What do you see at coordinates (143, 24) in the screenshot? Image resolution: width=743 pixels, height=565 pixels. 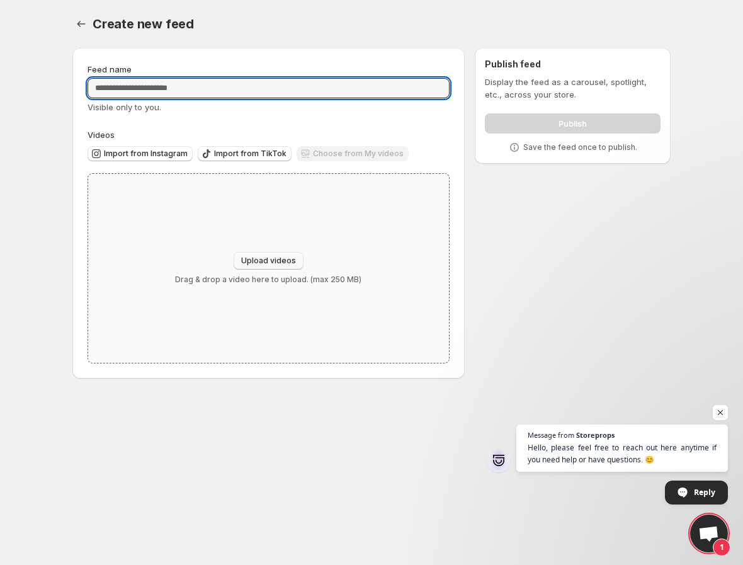 I see `span: Create new feed` at bounding box center [143, 24].